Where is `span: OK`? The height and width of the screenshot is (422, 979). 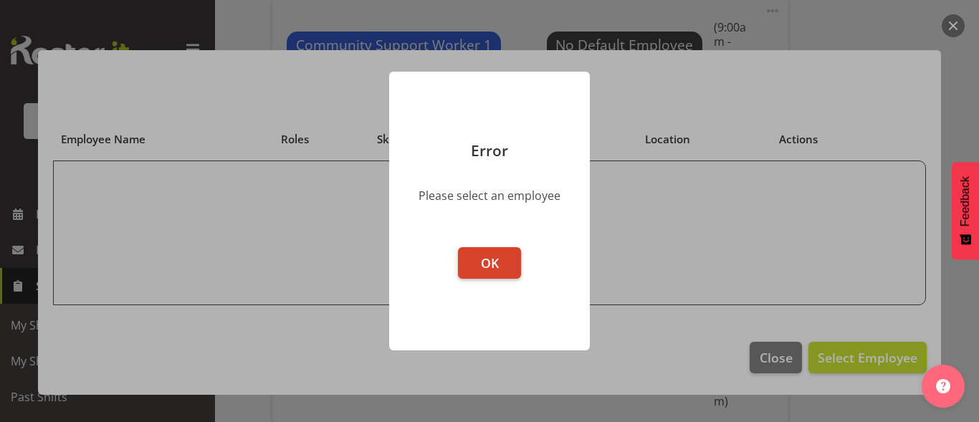 span: OK is located at coordinates (490, 263).